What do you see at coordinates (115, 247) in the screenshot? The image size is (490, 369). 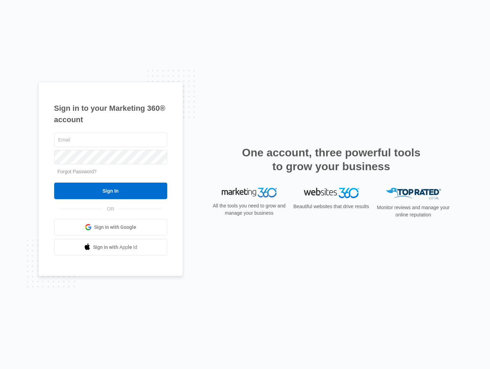 I see `span: Sign in with Apple Id` at bounding box center [115, 247].